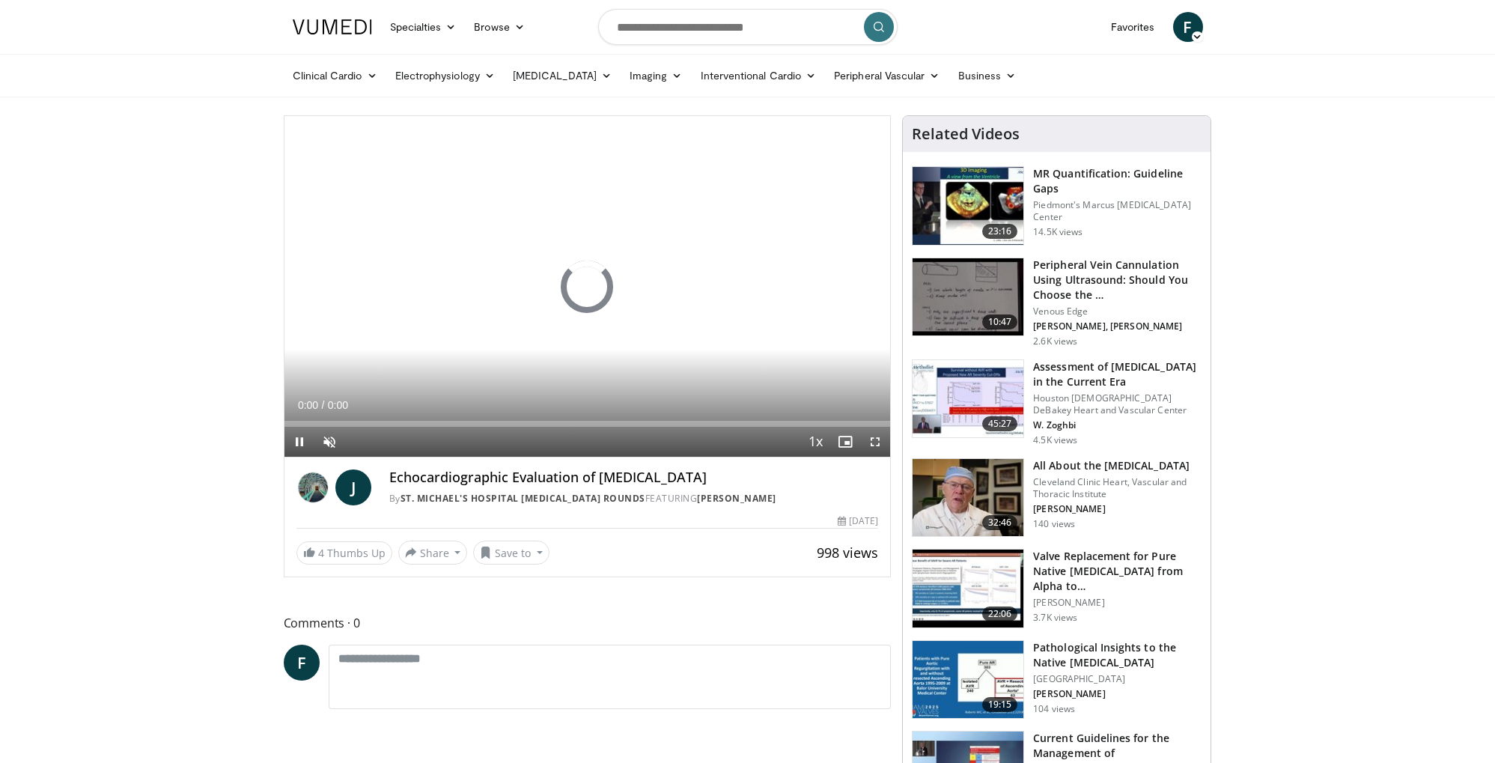 The image size is (1495, 763). I want to click on a: Clinical Cardio, so click(335, 76).